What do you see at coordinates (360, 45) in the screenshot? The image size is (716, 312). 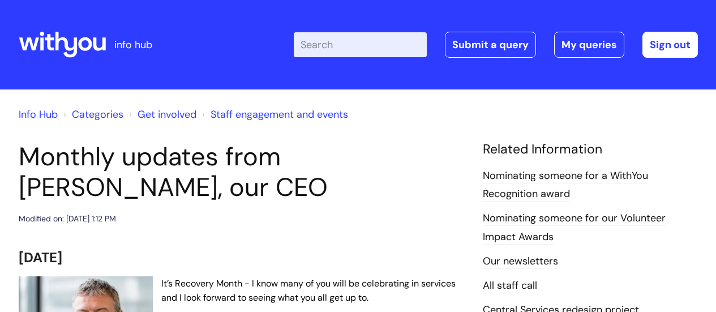 I see `input: Search` at bounding box center [360, 45].